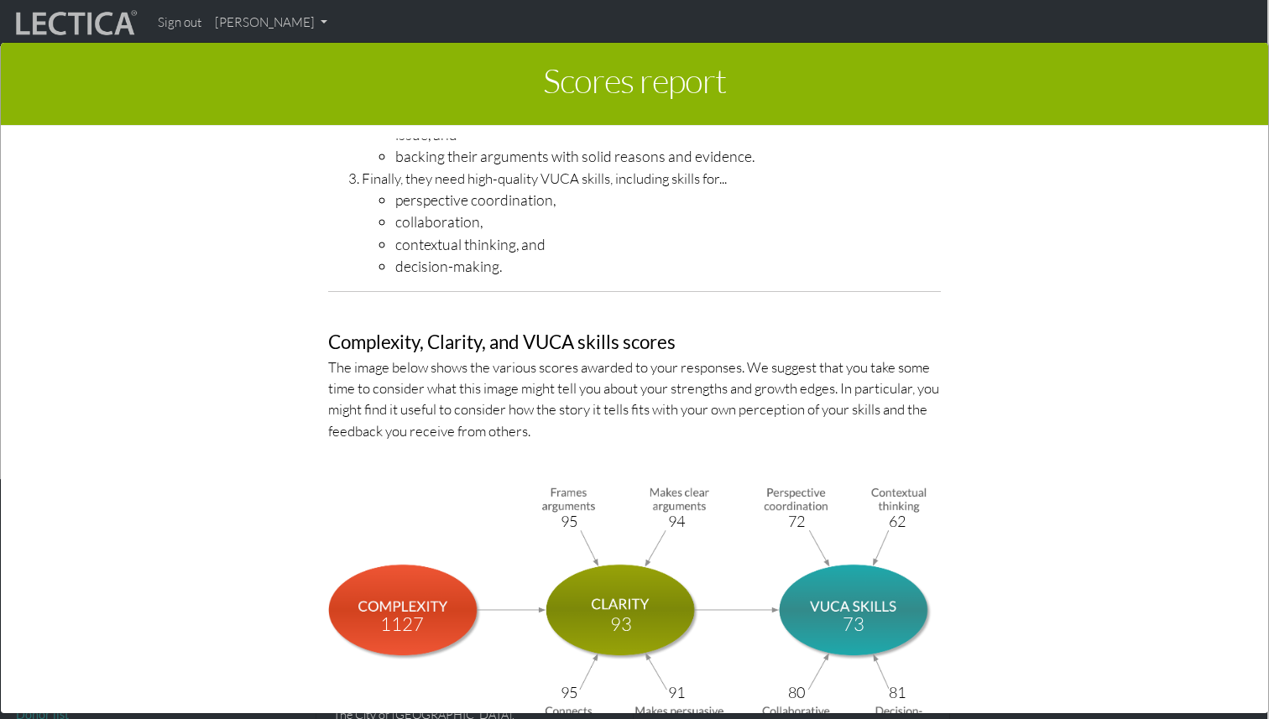 The width and height of the screenshot is (1269, 719). I want to click on div: 91, so click(676, 692).